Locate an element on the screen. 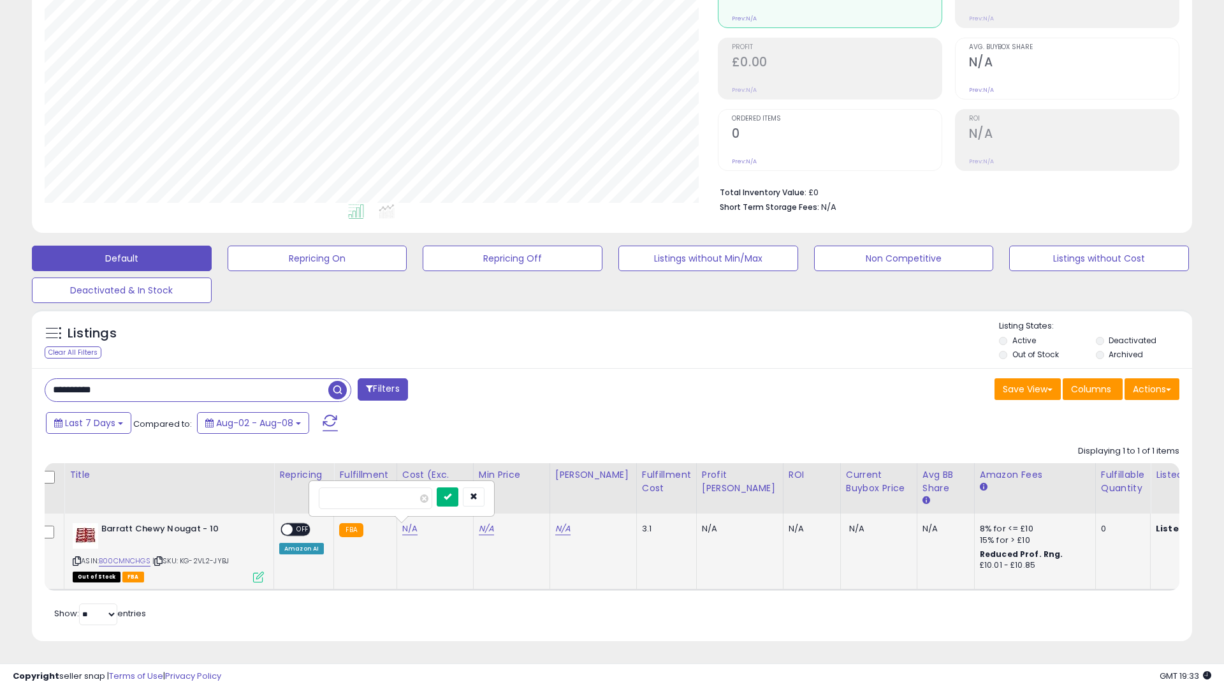 Image resolution: width=1224 pixels, height=689 pixels. div: Amazon AI is located at coordinates (302, 548).